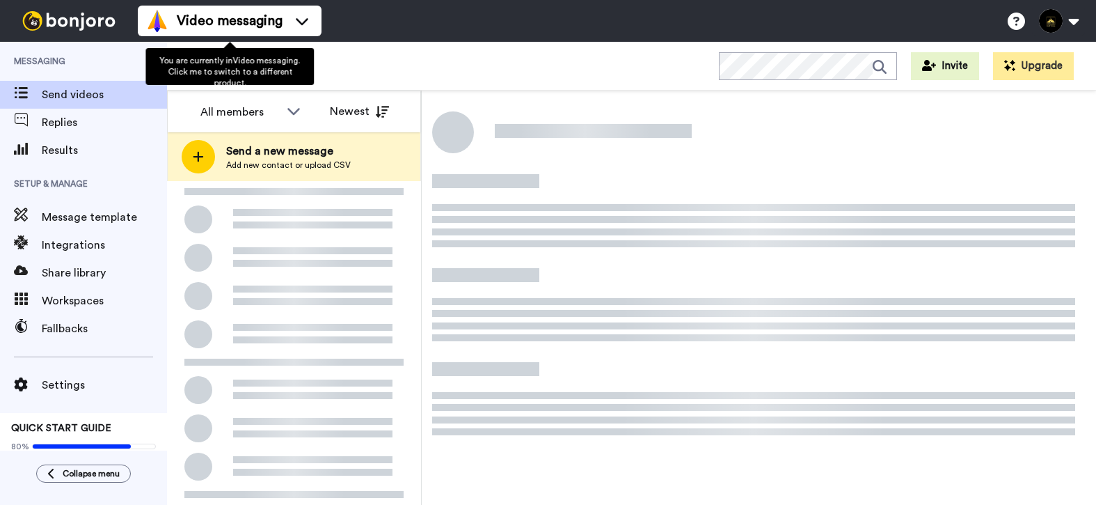  What do you see at coordinates (69, 21) in the screenshot?
I see `img: bj-logo-header-white.svg` at bounding box center [69, 21].